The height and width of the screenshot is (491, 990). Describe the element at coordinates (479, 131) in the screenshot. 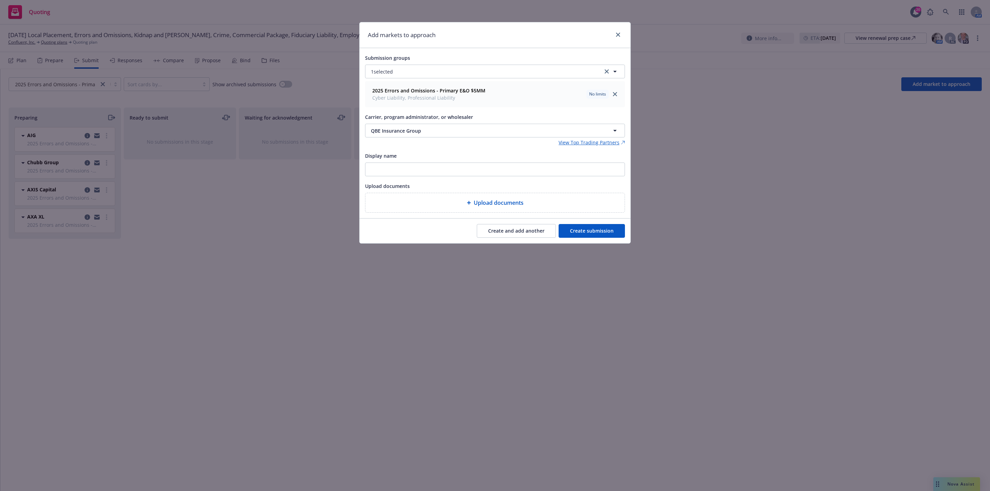

I see `span: QBE Insurance Group` at that location.